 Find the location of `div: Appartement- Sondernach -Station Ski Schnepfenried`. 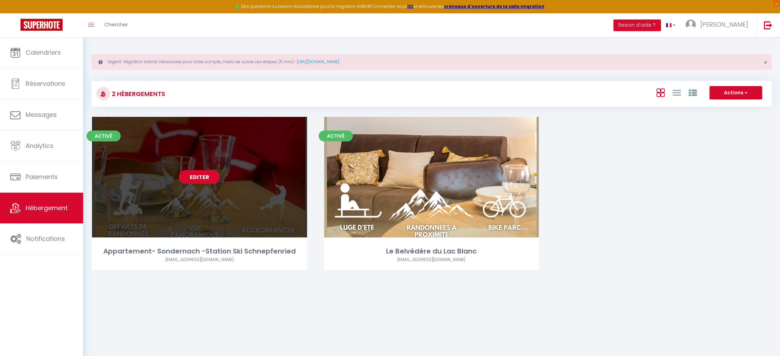

div: Appartement- Sondernach -Station Ski Schnepfenried is located at coordinates (199, 251).